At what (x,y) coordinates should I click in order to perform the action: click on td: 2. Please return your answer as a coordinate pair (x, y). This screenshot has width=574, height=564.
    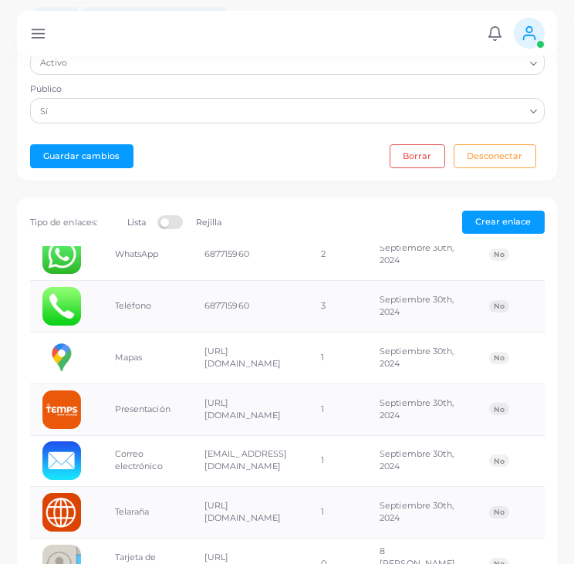
    Looking at the image, I should click on (334, 255).